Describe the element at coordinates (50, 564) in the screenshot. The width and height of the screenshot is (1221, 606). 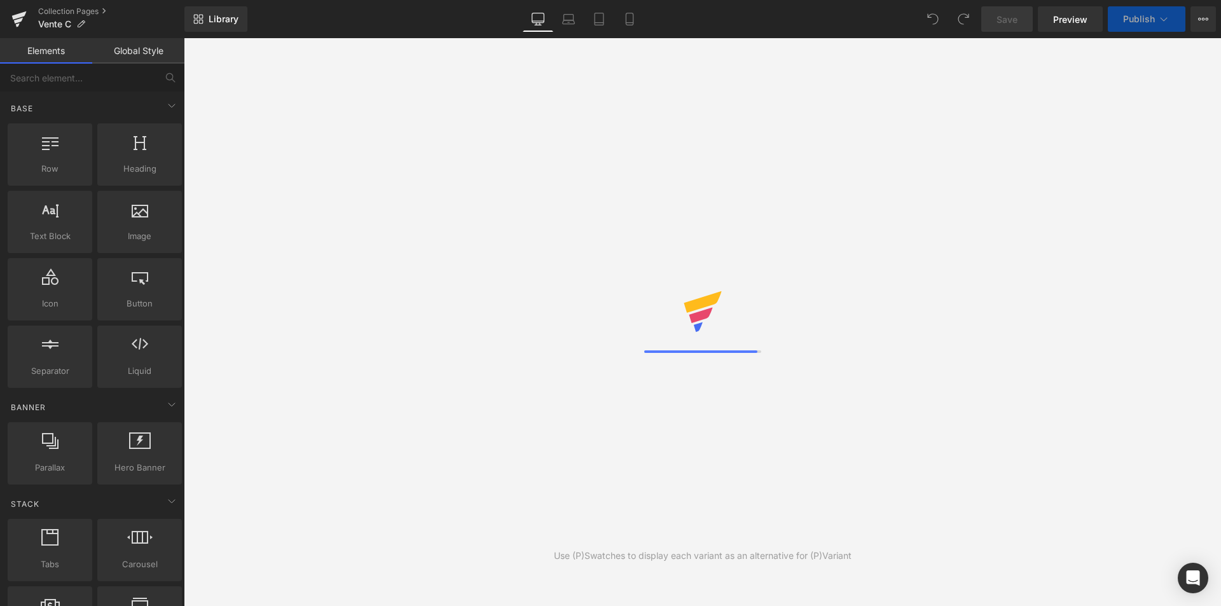
I see `span: Tabs` at that location.